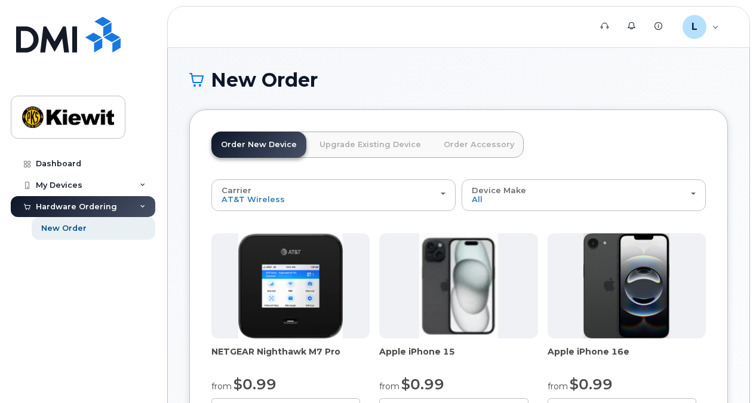 This screenshot has width=756, height=403. What do you see at coordinates (627, 357) in the screenshot?
I see `span: Apple iPhone 16e` at bounding box center [627, 357].